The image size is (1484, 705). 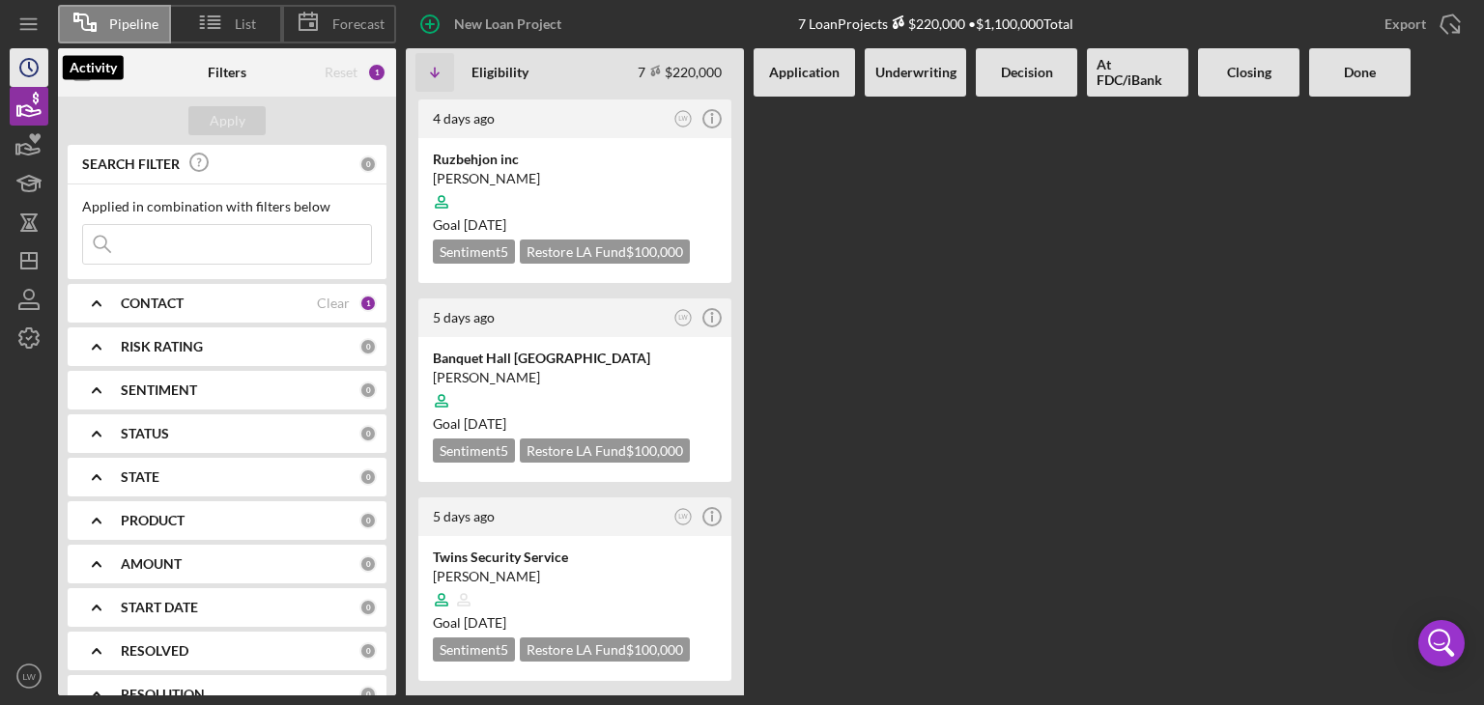 What do you see at coordinates (1405, 24) in the screenshot?
I see `div: Export` at bounding box center [1405, 24].